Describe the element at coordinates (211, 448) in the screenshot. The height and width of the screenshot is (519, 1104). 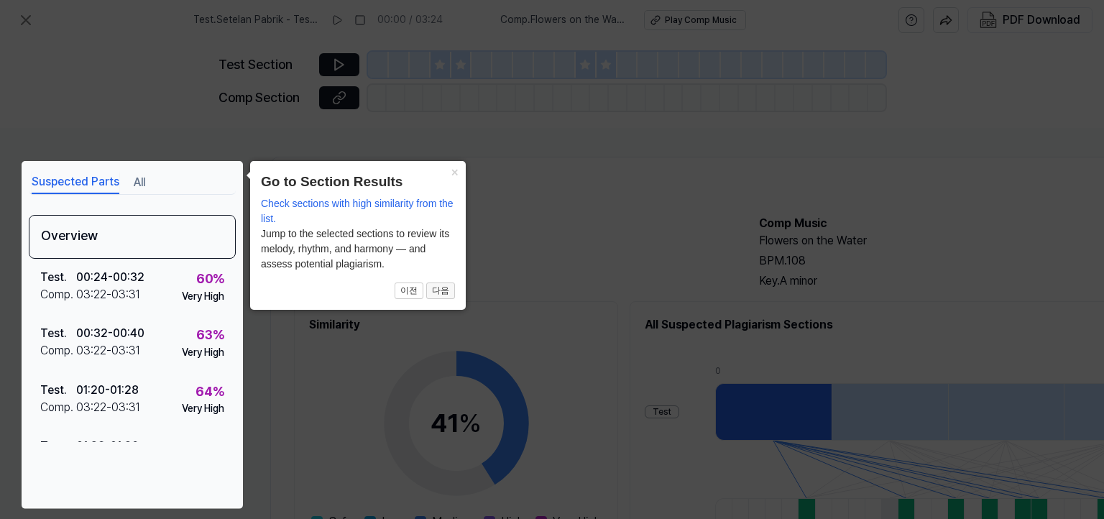
I see `div: 70 %` at that location.